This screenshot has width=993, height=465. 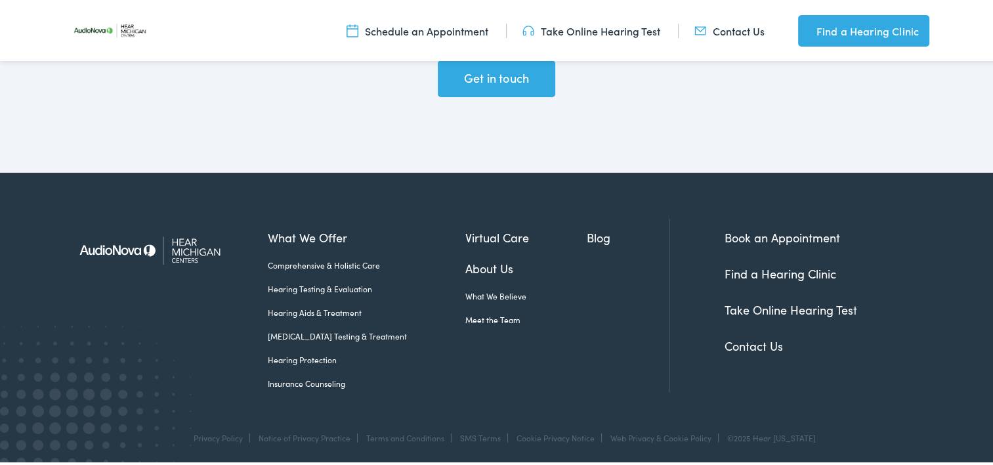 I want to click on a: Comprehensive & Holistic Care, so click(x=366, y=263).